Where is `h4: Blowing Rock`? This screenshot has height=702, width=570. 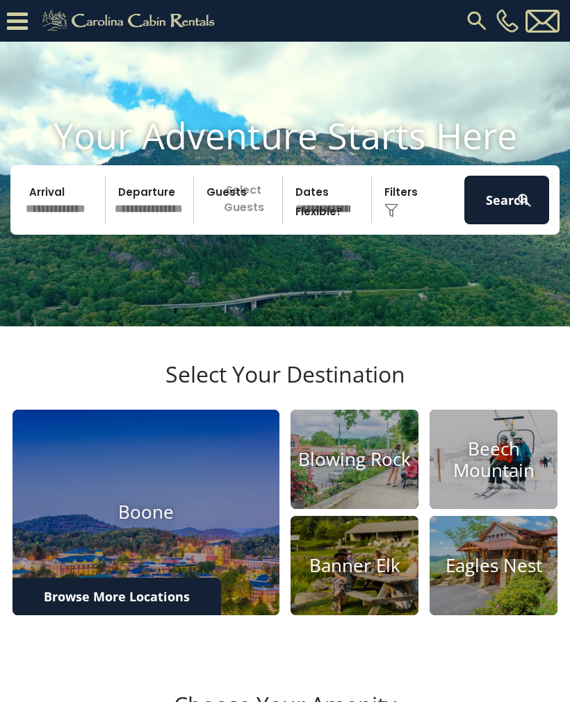
h4: Blowing Rock is located at coordinates (354, 459).